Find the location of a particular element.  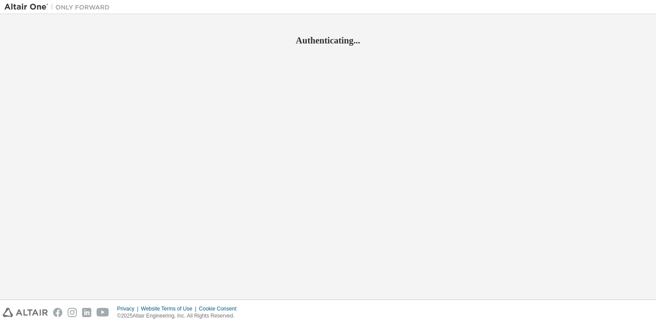

p: © 2025 Altair Engineering, Inc. All Rights Reserved. is located at coordinates (179, 315).